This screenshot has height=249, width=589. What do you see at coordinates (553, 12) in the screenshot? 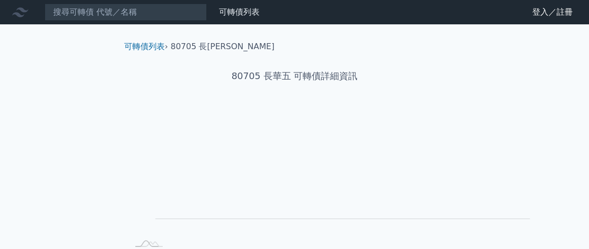
I see `a: 登入／註冊` at bounding box center [553, 12].